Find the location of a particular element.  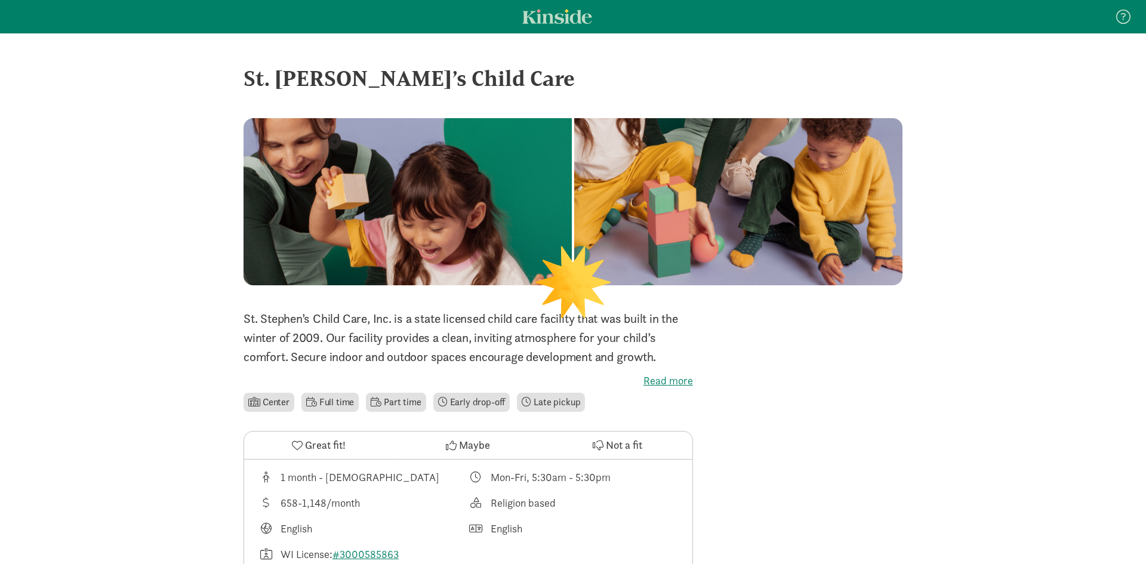

li: Late pickup is located at coordinates (551, 402).